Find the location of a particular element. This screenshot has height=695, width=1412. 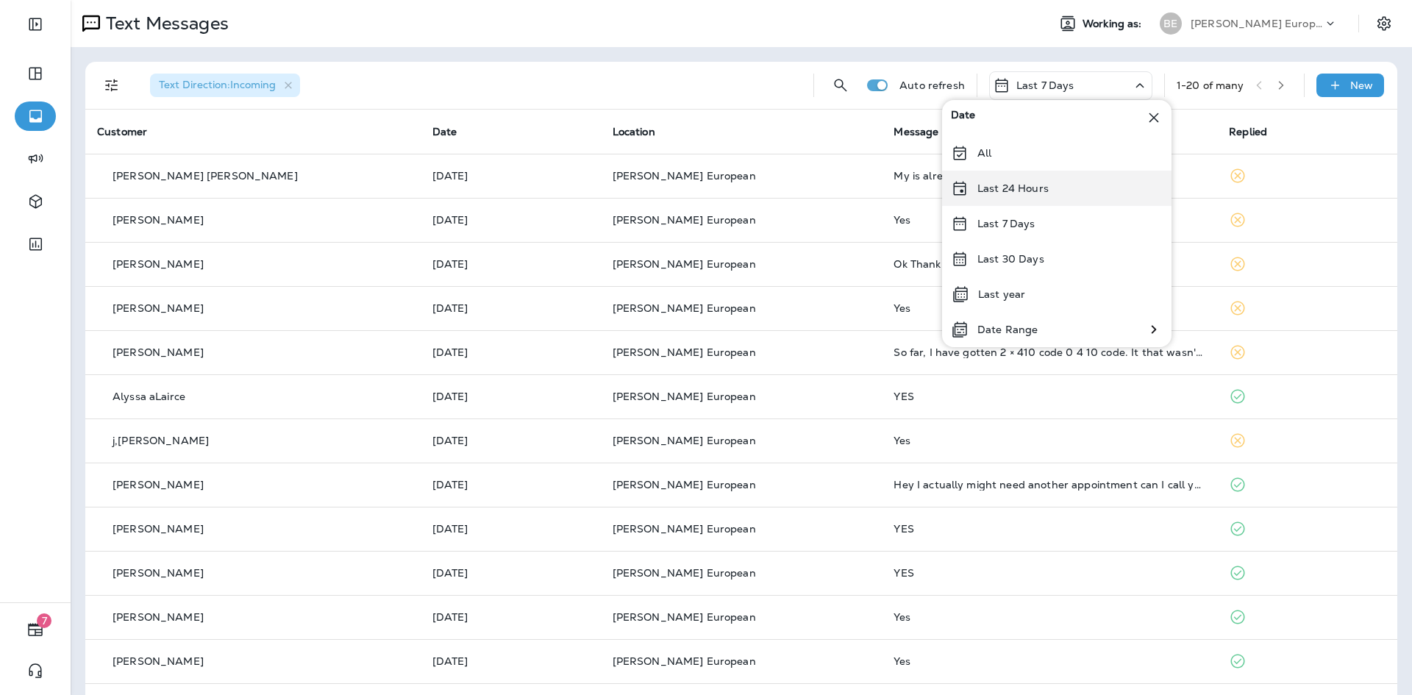

p: Last 24 Hours is located at coordinates (1012, 188).